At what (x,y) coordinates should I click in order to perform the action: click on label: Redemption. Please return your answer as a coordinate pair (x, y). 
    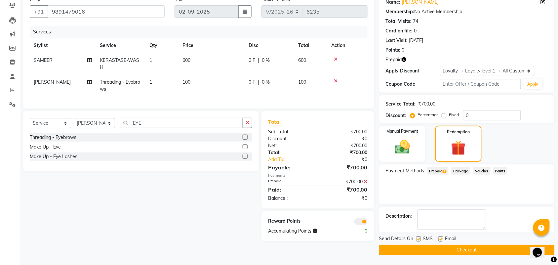
    Looking at the image, I should click on (458, 132).